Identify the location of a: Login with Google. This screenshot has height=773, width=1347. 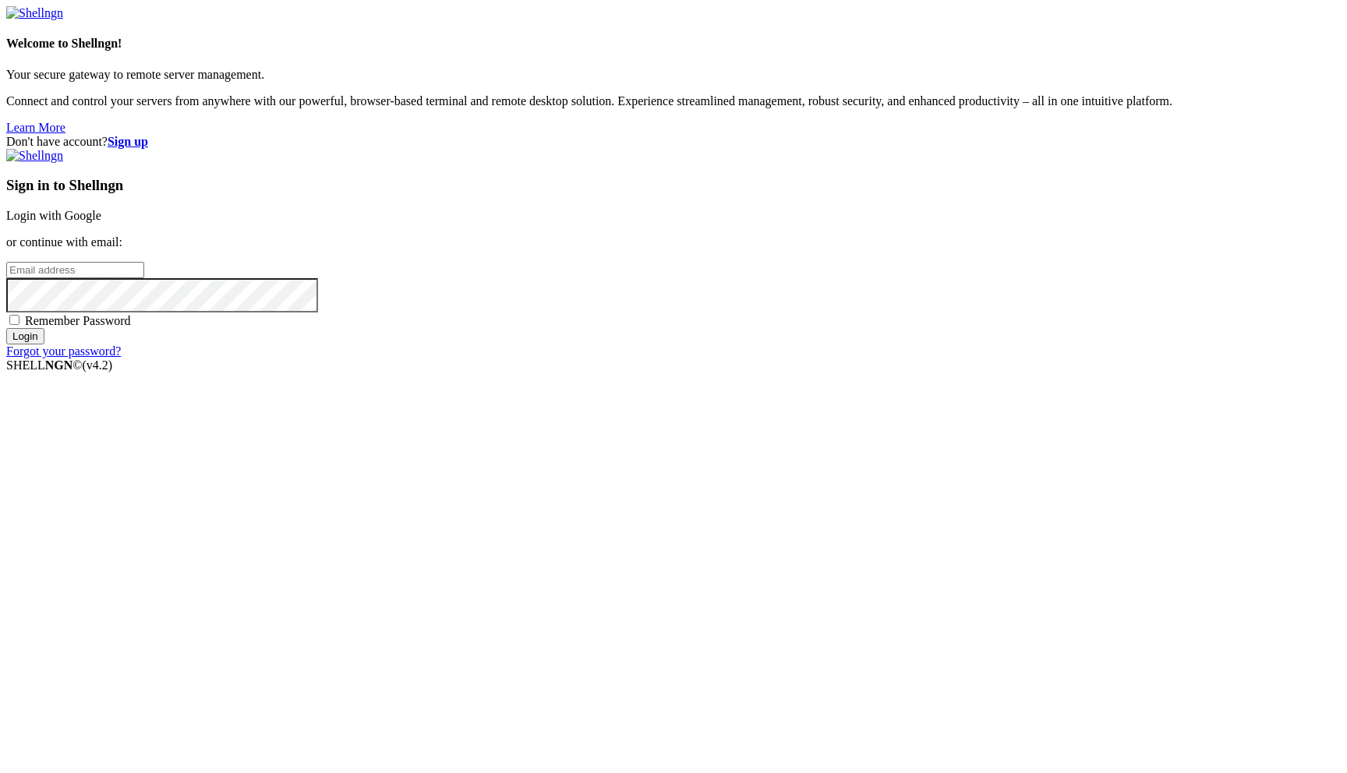
(54, 215).